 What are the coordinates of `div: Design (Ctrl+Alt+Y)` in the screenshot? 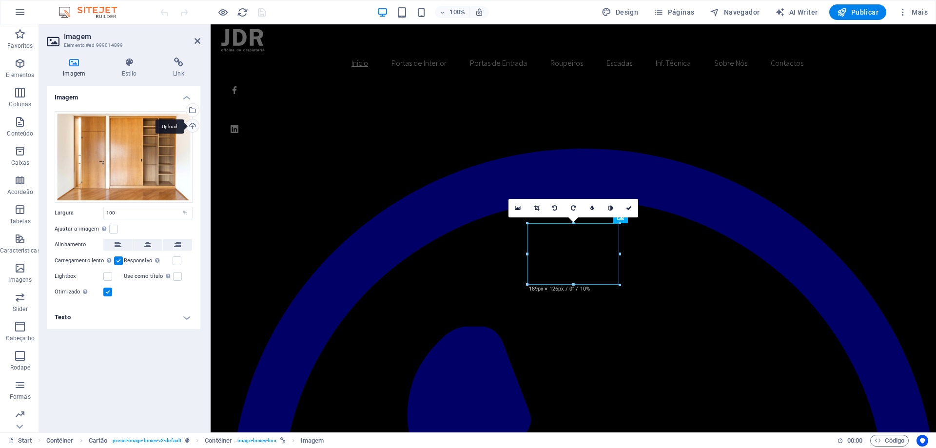 It's located at (620, 12).